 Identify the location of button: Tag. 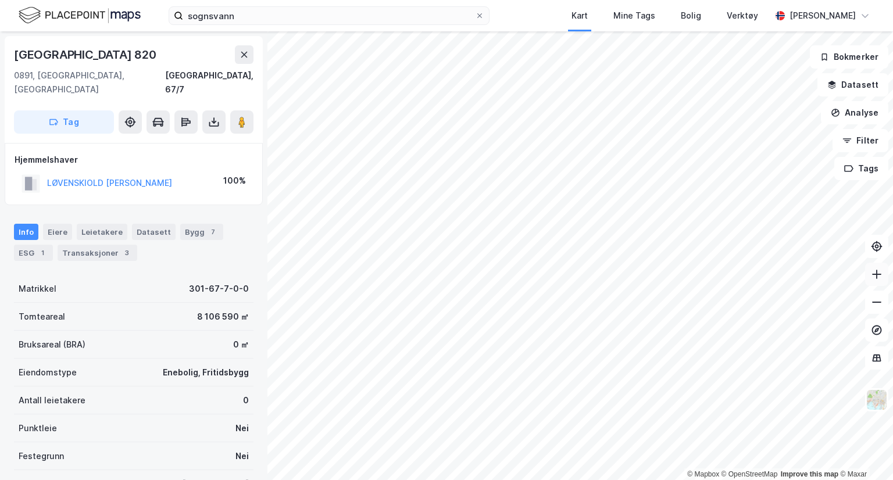
(64, 122).